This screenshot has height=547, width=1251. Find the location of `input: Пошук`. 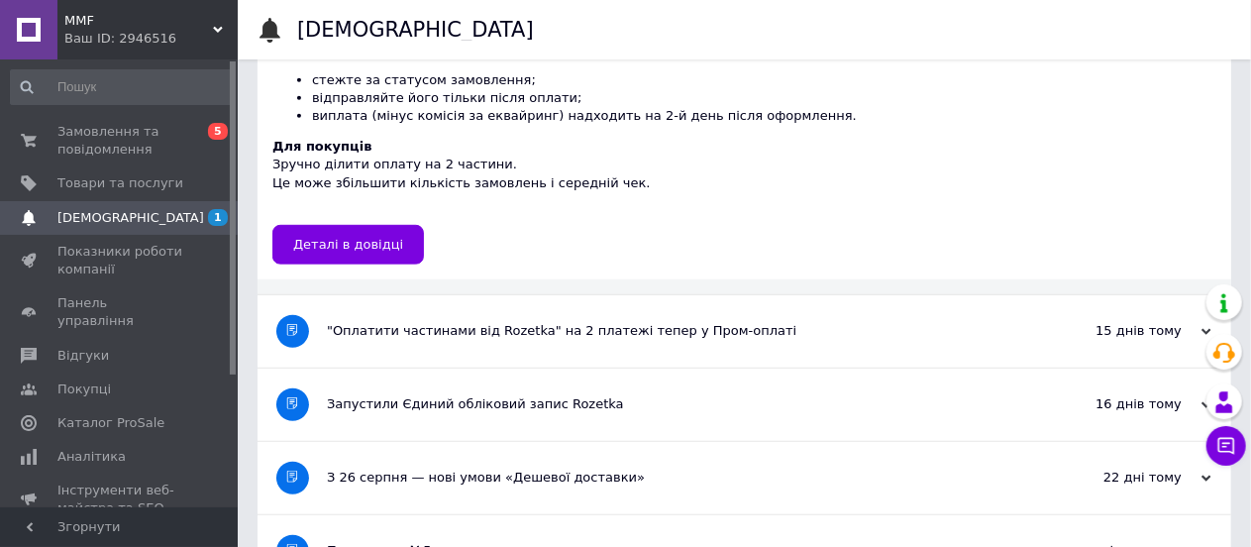

input: Пошук is located at coordinates (122, 87).